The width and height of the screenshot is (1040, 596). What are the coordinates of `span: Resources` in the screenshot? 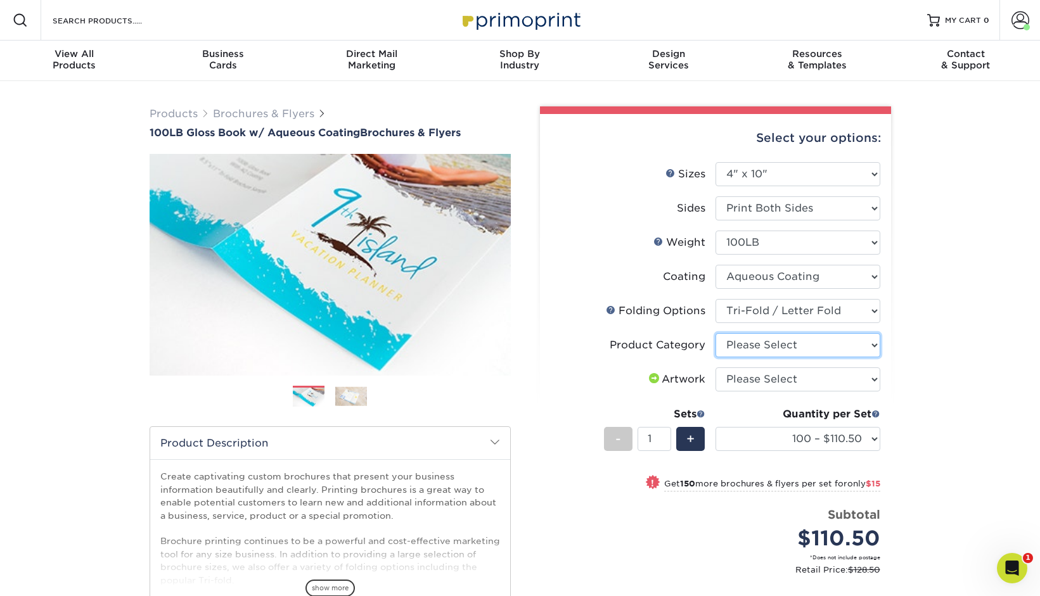 It's located at (817, 54).